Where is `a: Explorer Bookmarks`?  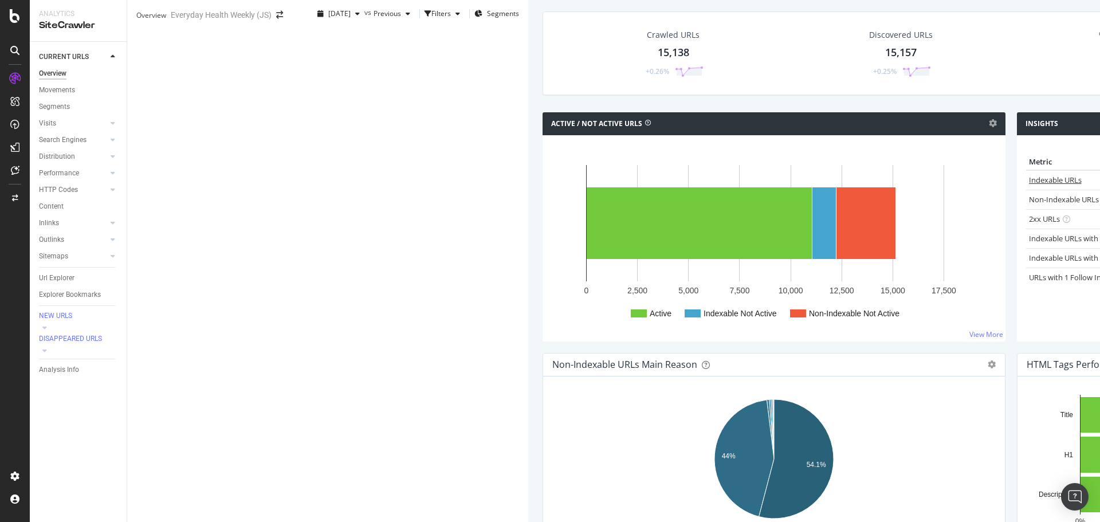 a: Explorer Bookmarks is located at coordinates (79, 295).